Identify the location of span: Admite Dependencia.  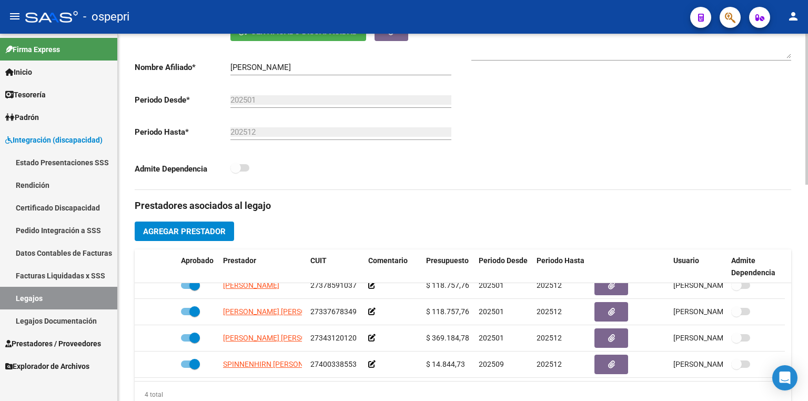
(754, 266).